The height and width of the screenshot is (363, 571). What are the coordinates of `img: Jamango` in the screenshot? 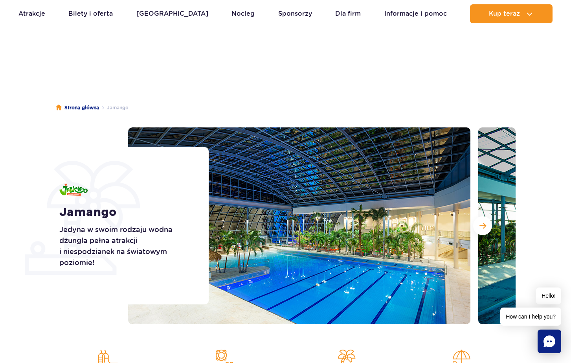 It's located at (74, 190).